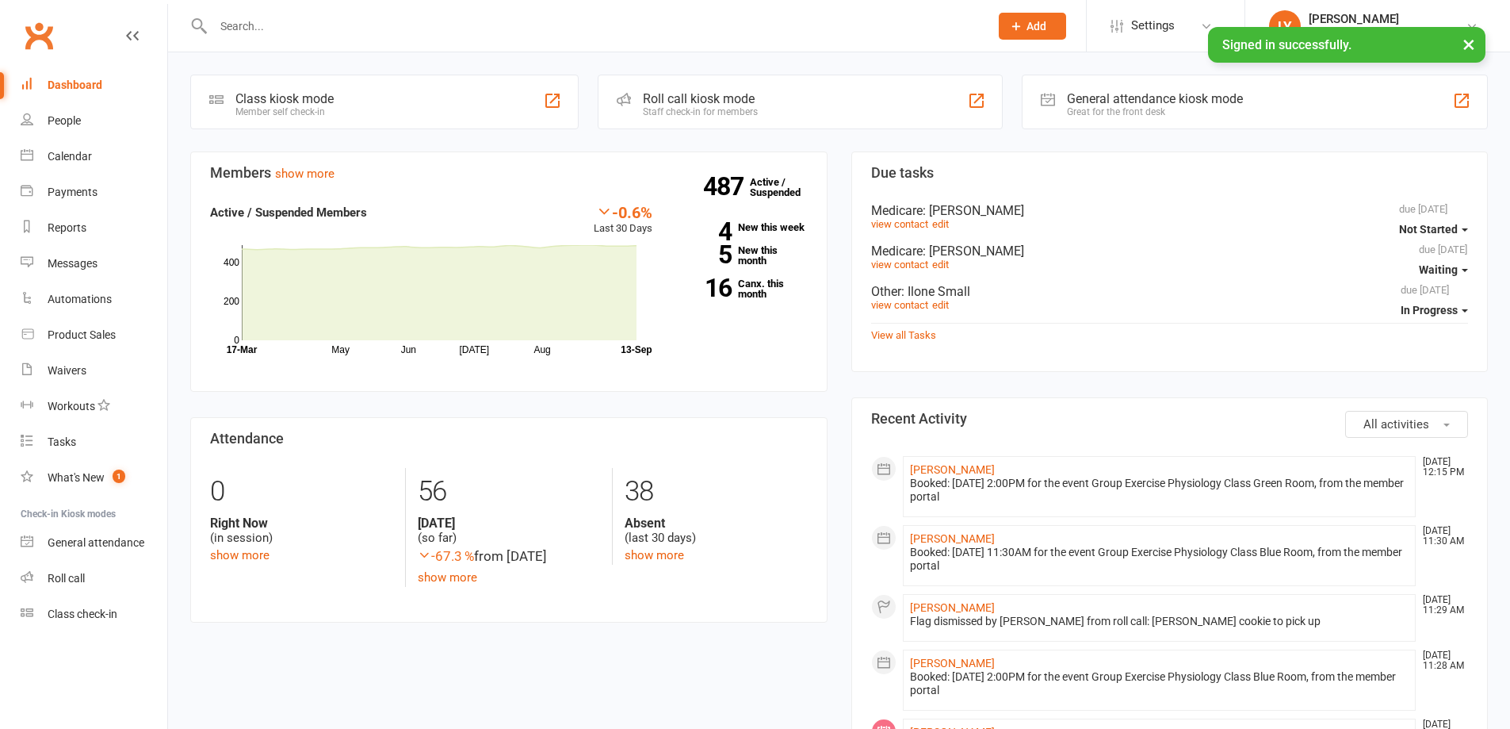  I want to click on span: Signed in successfully., so click(1287, 44).